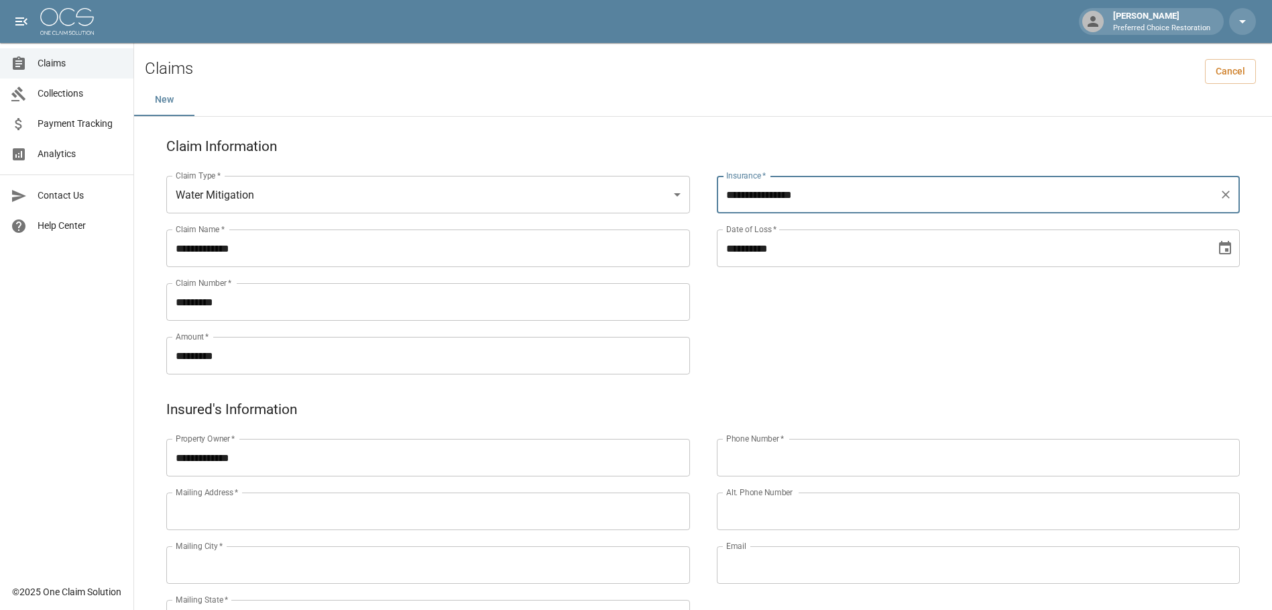  I want to click on button: open drawer, so click(21, 21).